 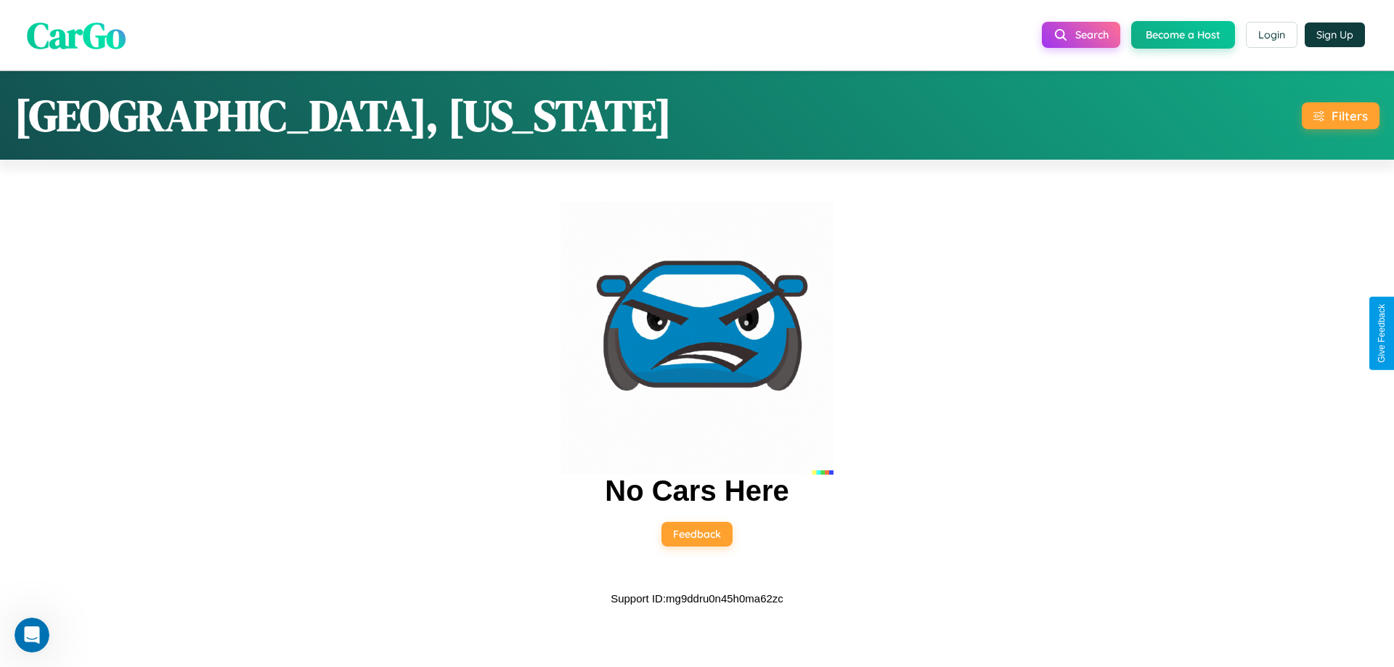 What do you see at coordinates (1183, 35) in the screenshot?
I see `button: Become a Host` at bounding box center [1183, 35].